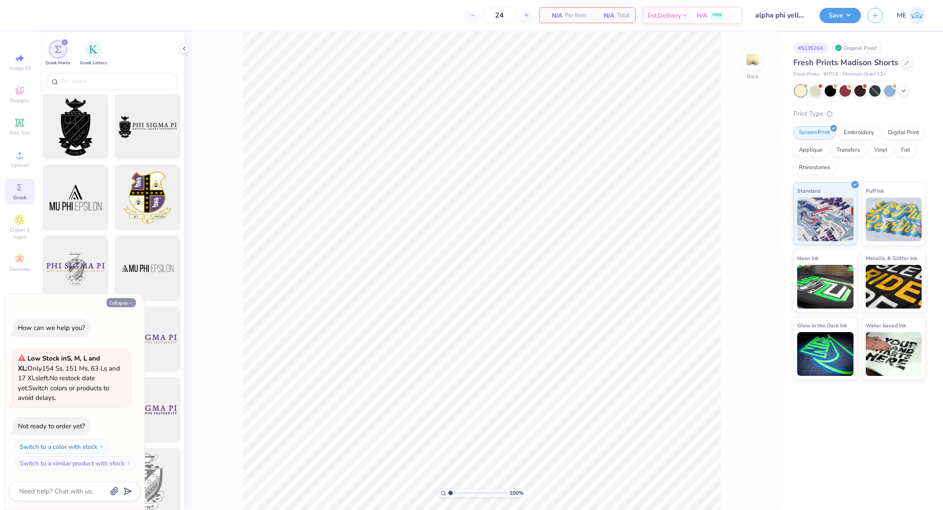 This screenshot has height=510, width=943. Describe the element at coordinates (93, 49) in the screenshot. I see `img: Greek Letters Image` at that location.